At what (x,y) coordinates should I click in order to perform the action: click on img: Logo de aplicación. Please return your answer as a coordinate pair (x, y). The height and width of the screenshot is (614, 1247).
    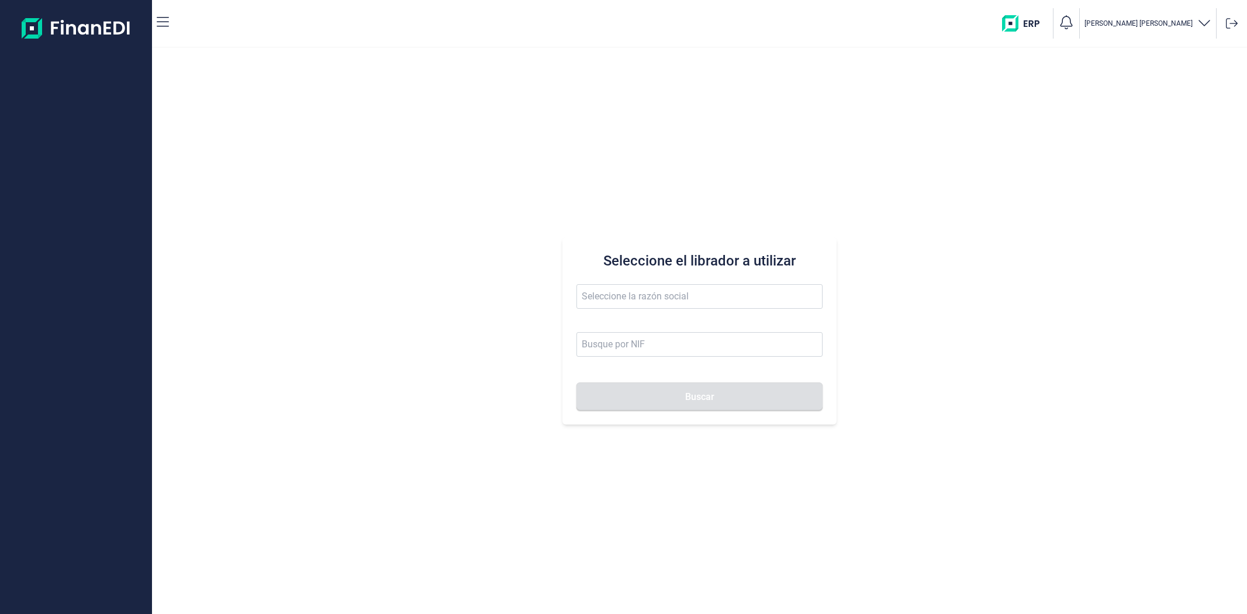
    Looking at the image, I should click on (76, 28).